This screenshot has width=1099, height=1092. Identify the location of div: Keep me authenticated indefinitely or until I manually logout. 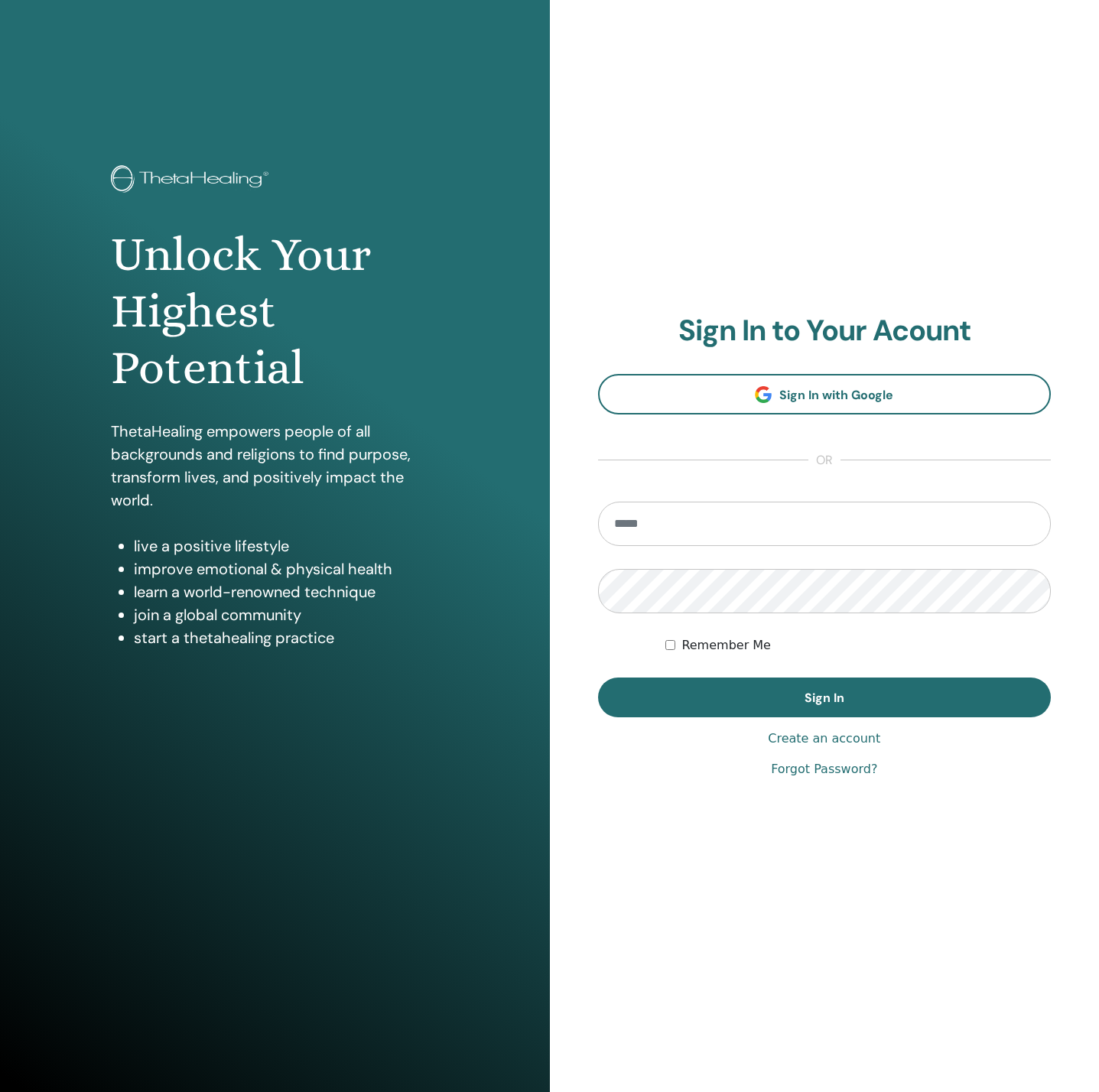
(858, 646).